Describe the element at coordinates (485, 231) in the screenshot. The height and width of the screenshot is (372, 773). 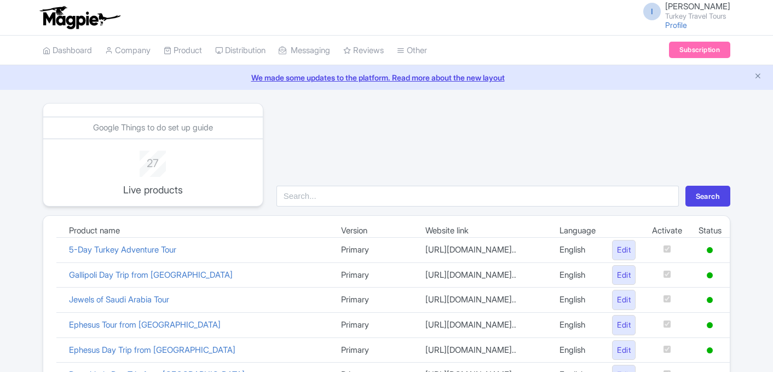
I see `td: Website link` at that location.